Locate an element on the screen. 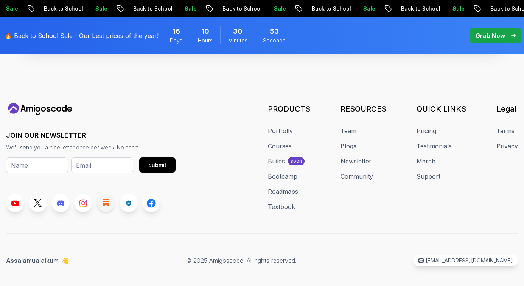 The image size is (524, 286). div: Submit is located at coordinates (158, 165).